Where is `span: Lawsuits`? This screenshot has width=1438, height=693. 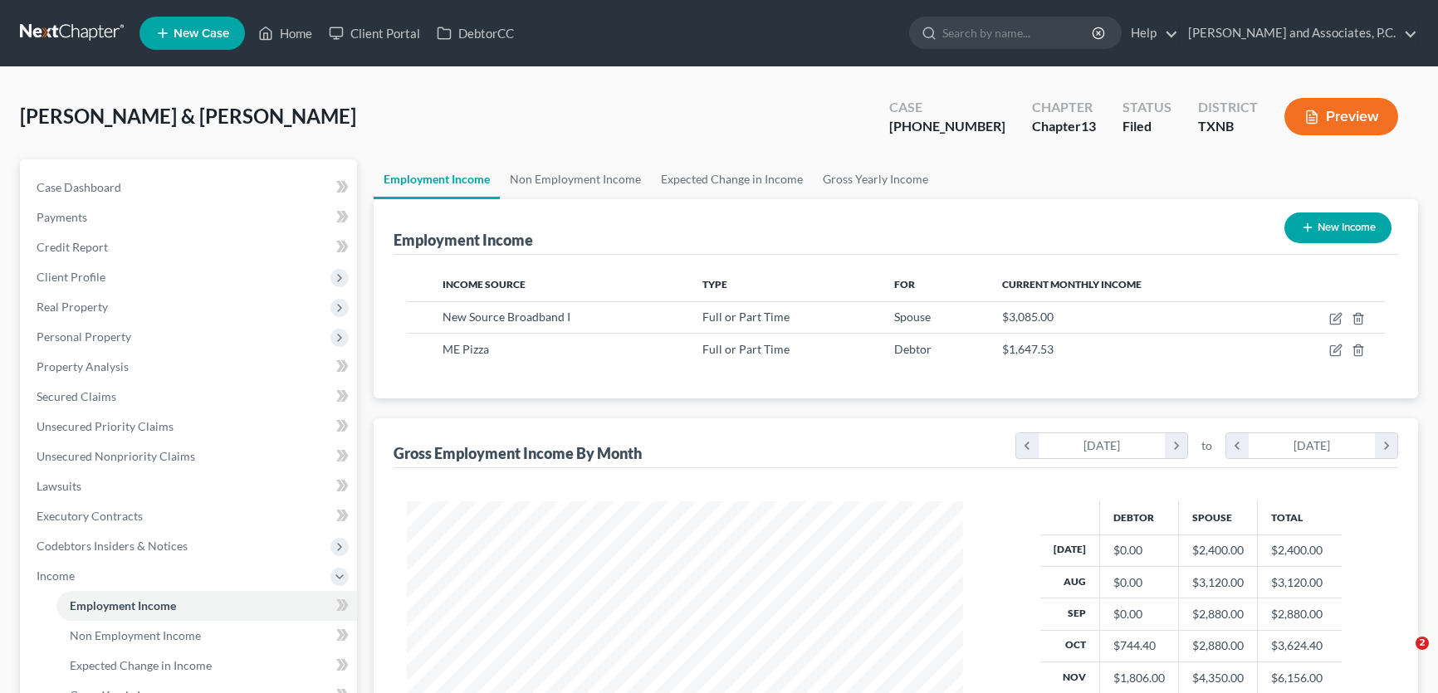 span: Lawsuits is located at coordinates (59, 486).